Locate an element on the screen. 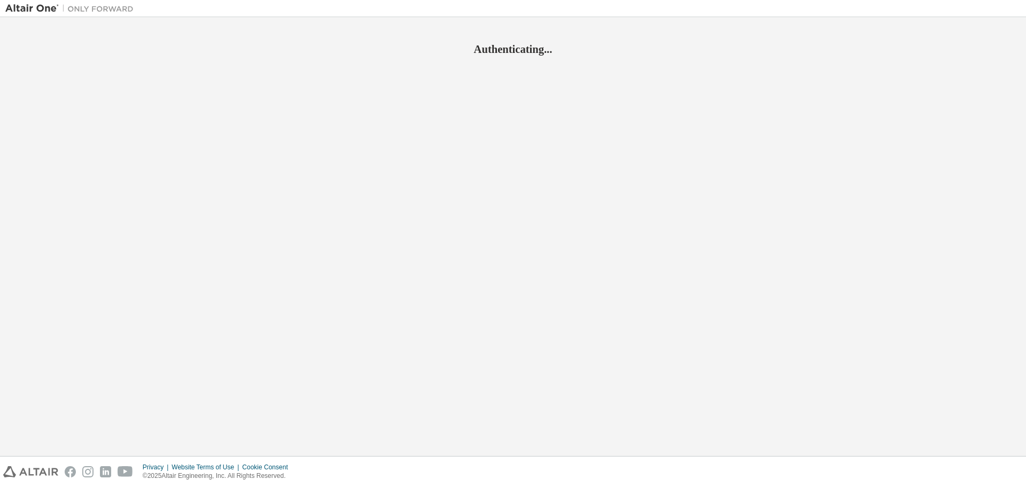 This screenshot has width=1026, height=487. img: linkedin.svg is located at coordinates (105, 472).